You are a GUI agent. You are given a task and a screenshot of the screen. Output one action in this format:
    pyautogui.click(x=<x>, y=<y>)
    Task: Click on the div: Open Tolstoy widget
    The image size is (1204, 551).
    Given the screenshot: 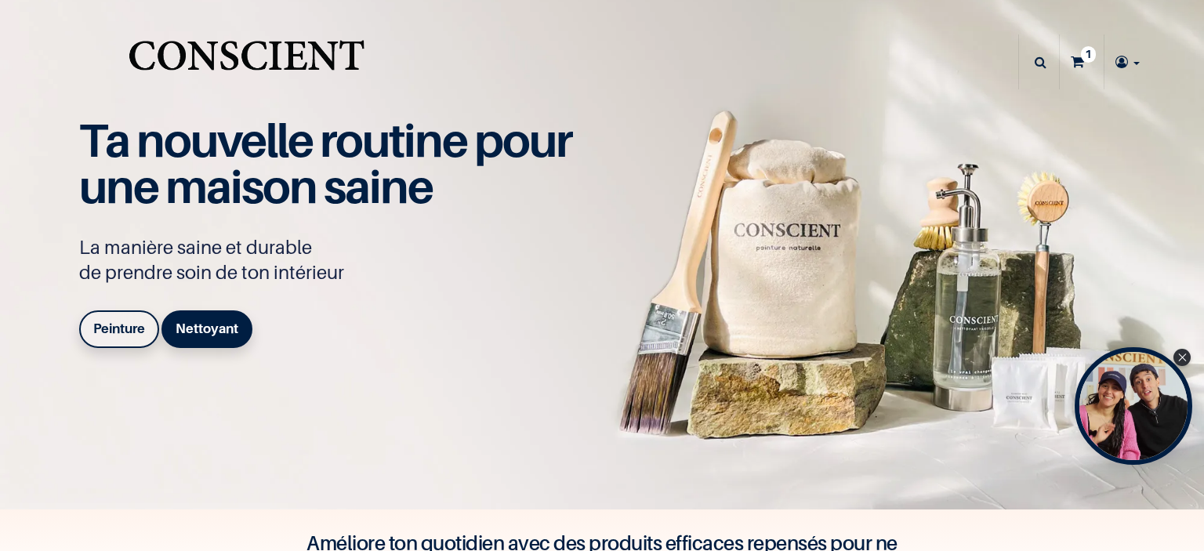 What is the action you would take?
    pyautogui.click(x=1134, y=406)
    